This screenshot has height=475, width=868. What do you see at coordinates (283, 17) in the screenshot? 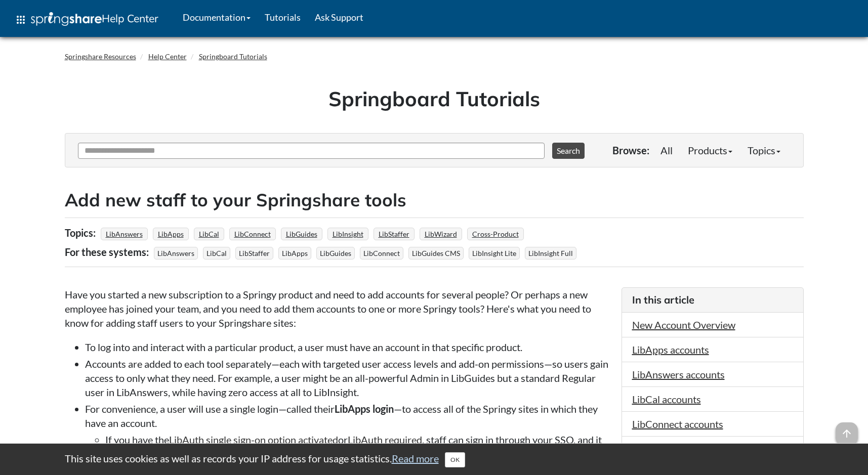
I see `a: Tutorials` at bounding box center [283, 17].